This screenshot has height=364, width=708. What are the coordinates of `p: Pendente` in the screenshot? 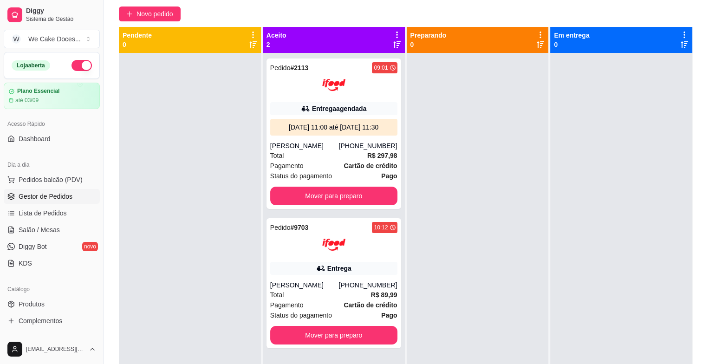 It's located at (137, 35).